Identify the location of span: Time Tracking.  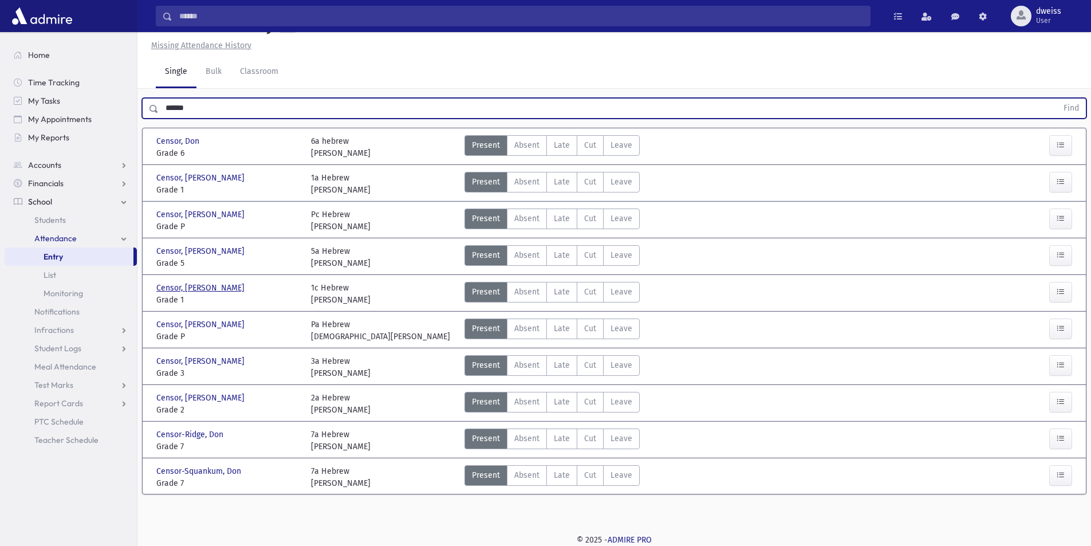
(54, 82).